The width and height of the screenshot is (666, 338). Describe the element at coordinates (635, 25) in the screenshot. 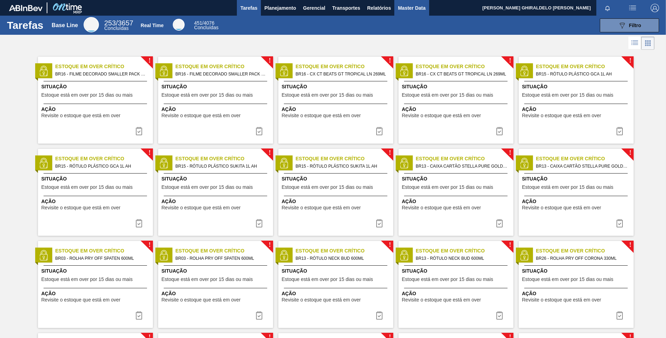

I see `span: Filtro` at that location.